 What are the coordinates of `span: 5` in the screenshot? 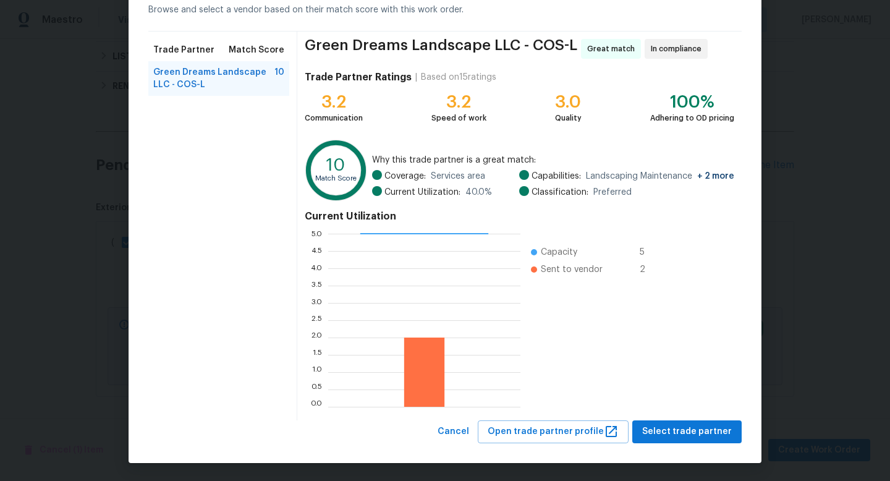 It's located at (649, 252).